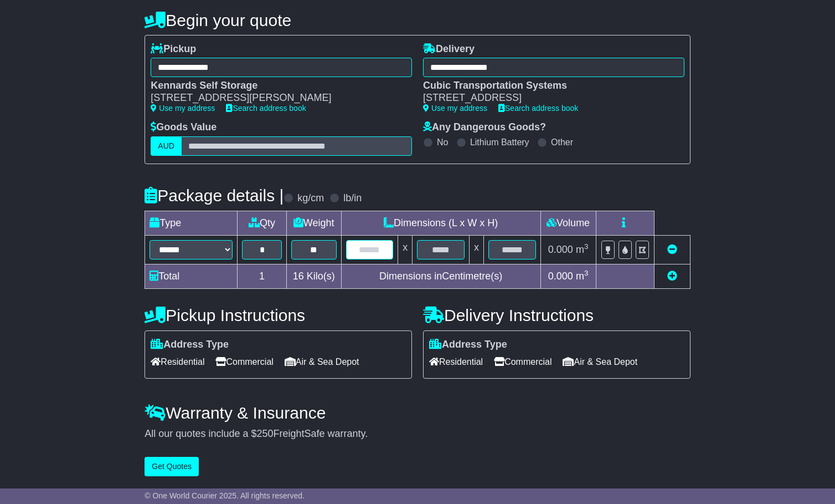 The image size is (835, 504). What do you see at coordinates (352, 198) in the screenshot?
I see `label: lb/in` at bounding box center [352, 198].